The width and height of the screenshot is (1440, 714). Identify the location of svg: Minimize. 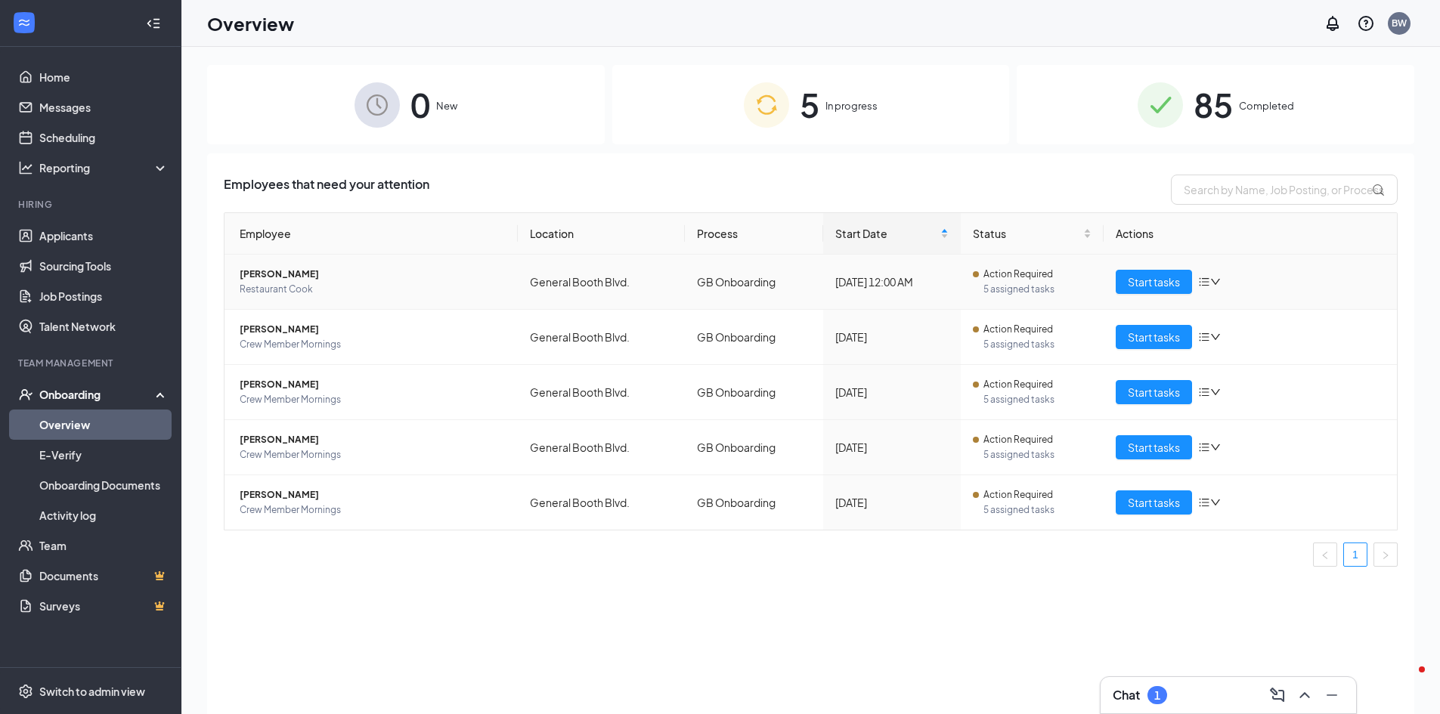
(1332, 695).